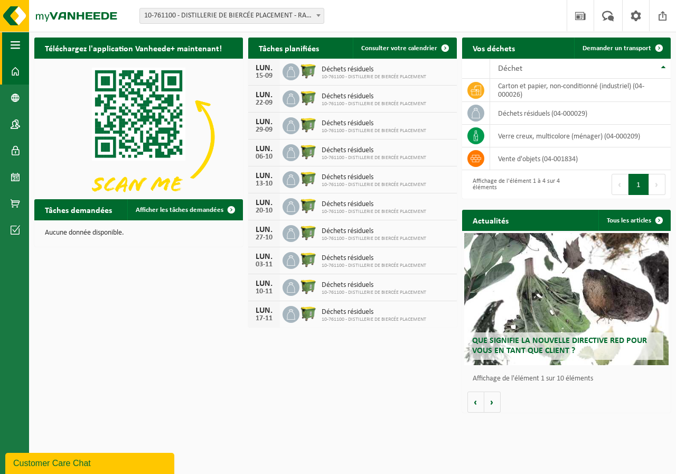 The image size is (676, 474). What do you see at coordinates (634, 220) in the screenshot?
I see `a: Tous les articles` at bounding box center [634, 220].